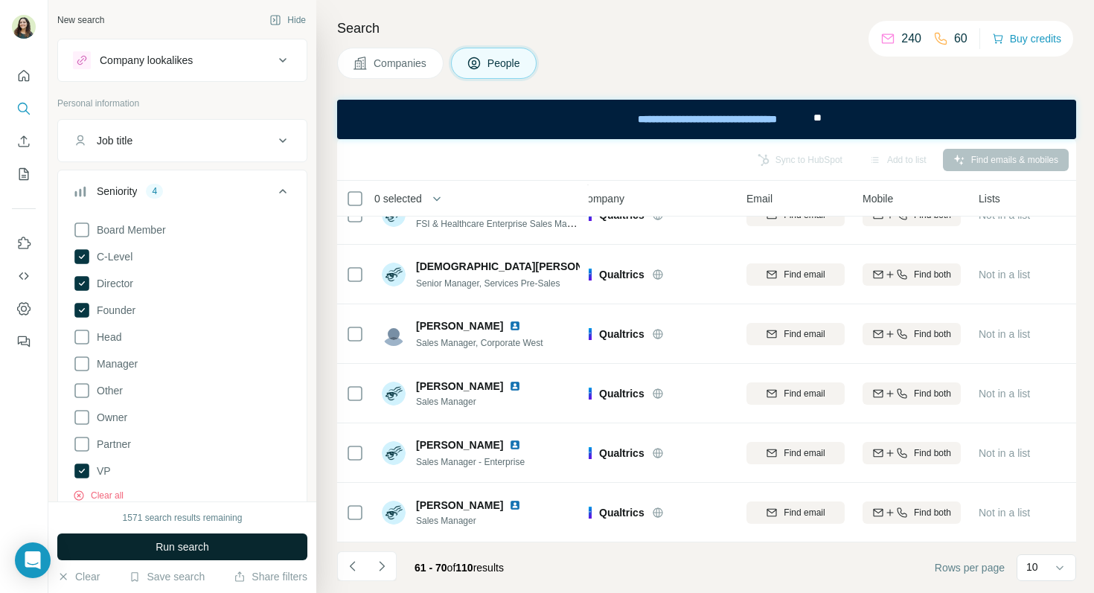 The width and height of the screenshot is (1094, 593). I want to click on span: Lists, so click(989, 199).